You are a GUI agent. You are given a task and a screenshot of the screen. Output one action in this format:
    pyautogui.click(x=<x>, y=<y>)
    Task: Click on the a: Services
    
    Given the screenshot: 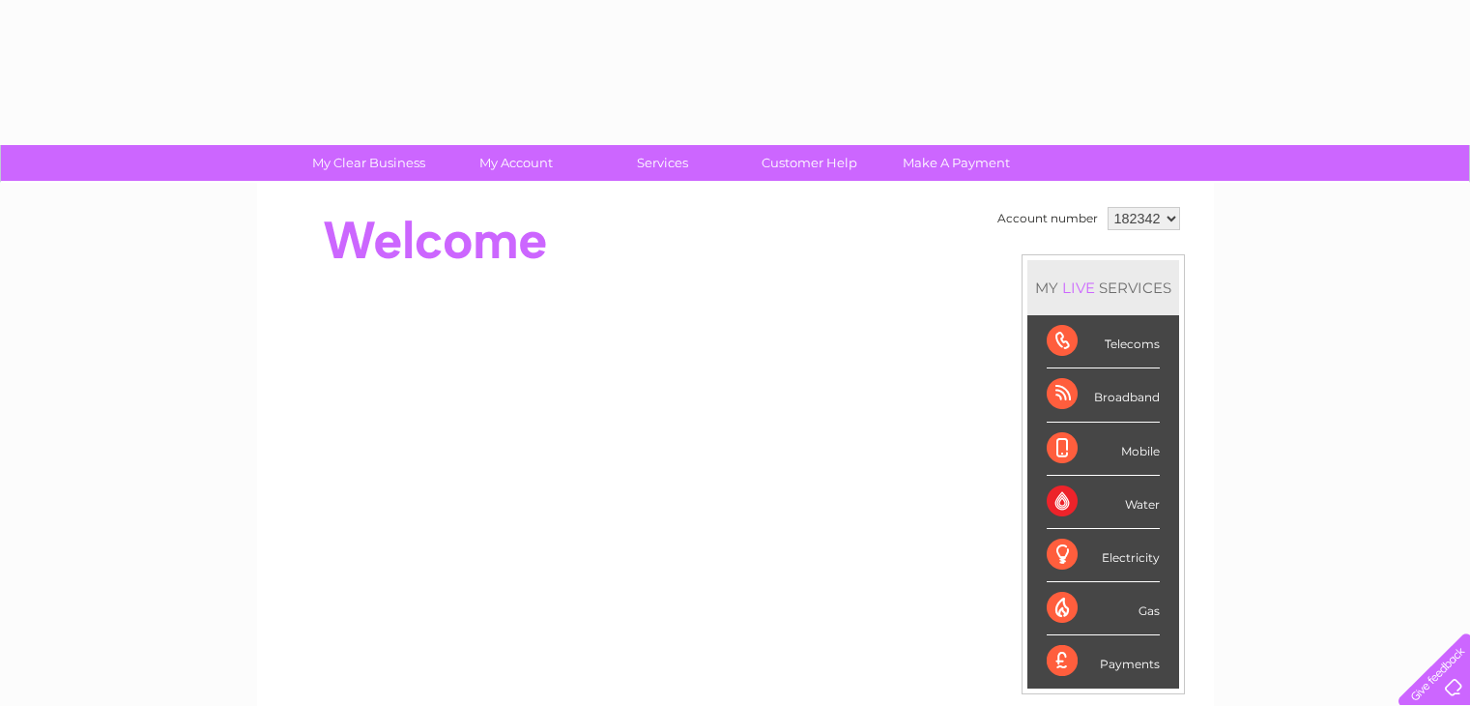 What is the action you would take?
    pyautogui.click(x=662, y=162)
    